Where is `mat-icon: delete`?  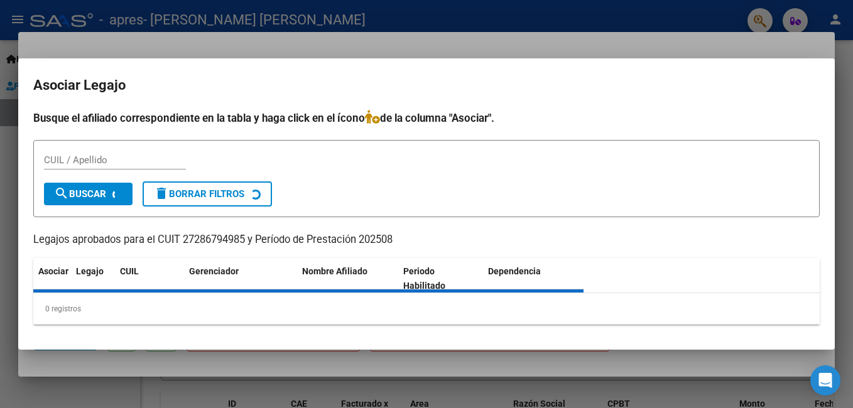 mat-icon: delete is located at coordinates (161, 193).